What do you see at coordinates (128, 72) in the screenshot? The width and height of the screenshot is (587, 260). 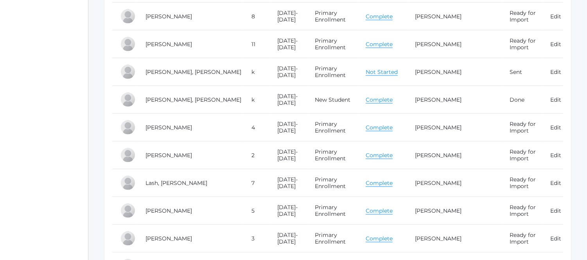 I see `div: Turner Kosh` at bounding box center [128, 72].